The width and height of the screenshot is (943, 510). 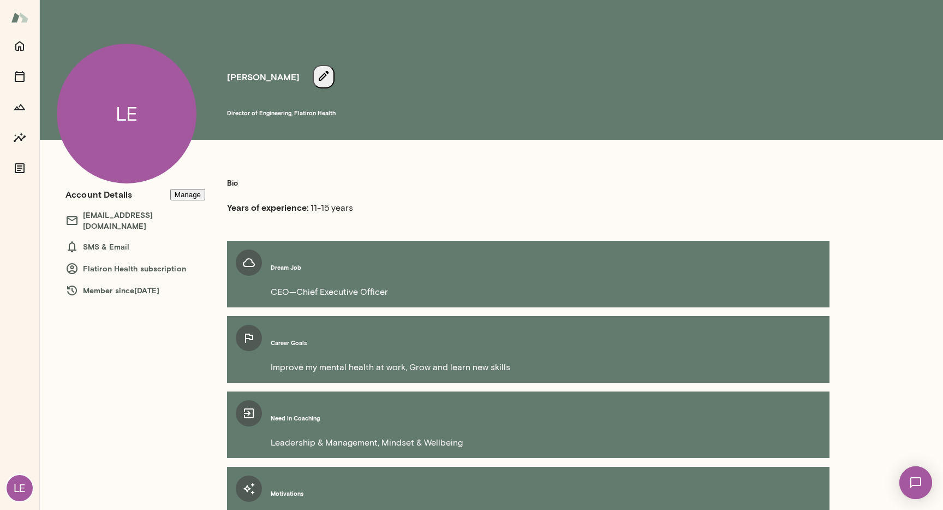 What do you see at coordinates (390, 367) in the screenshot?
I see `span: Improve my mental health at work, Grow and learn new skills` at bounding box center [390, 367].